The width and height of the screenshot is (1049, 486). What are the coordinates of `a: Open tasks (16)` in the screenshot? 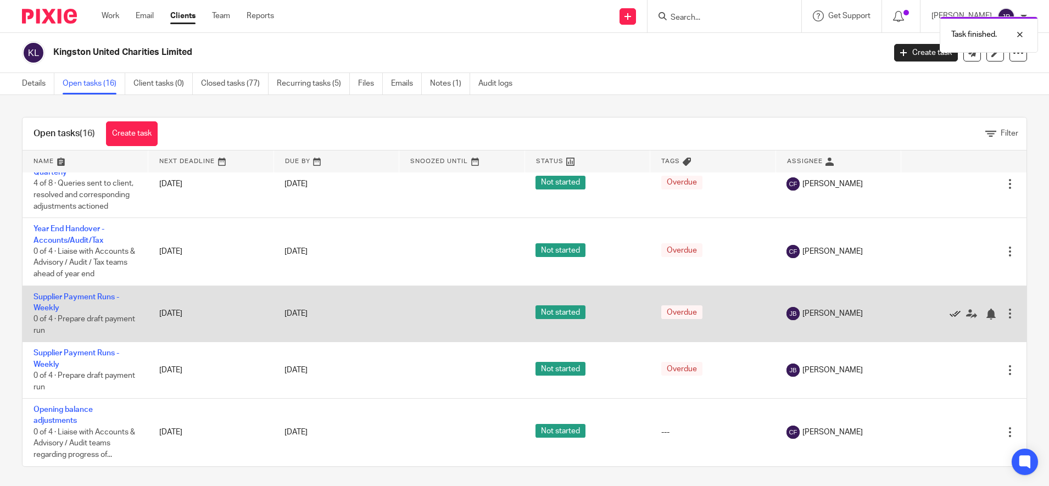 It's located at (94, 83).